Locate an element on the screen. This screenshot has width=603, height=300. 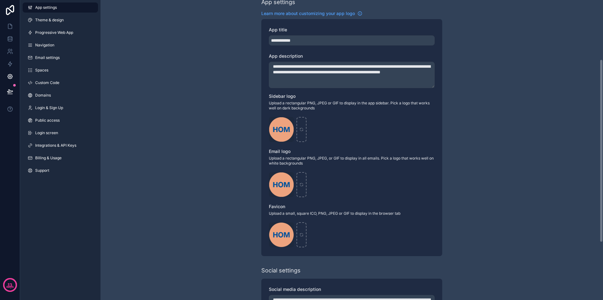
span: Domains is located at coordinates (43, 95).